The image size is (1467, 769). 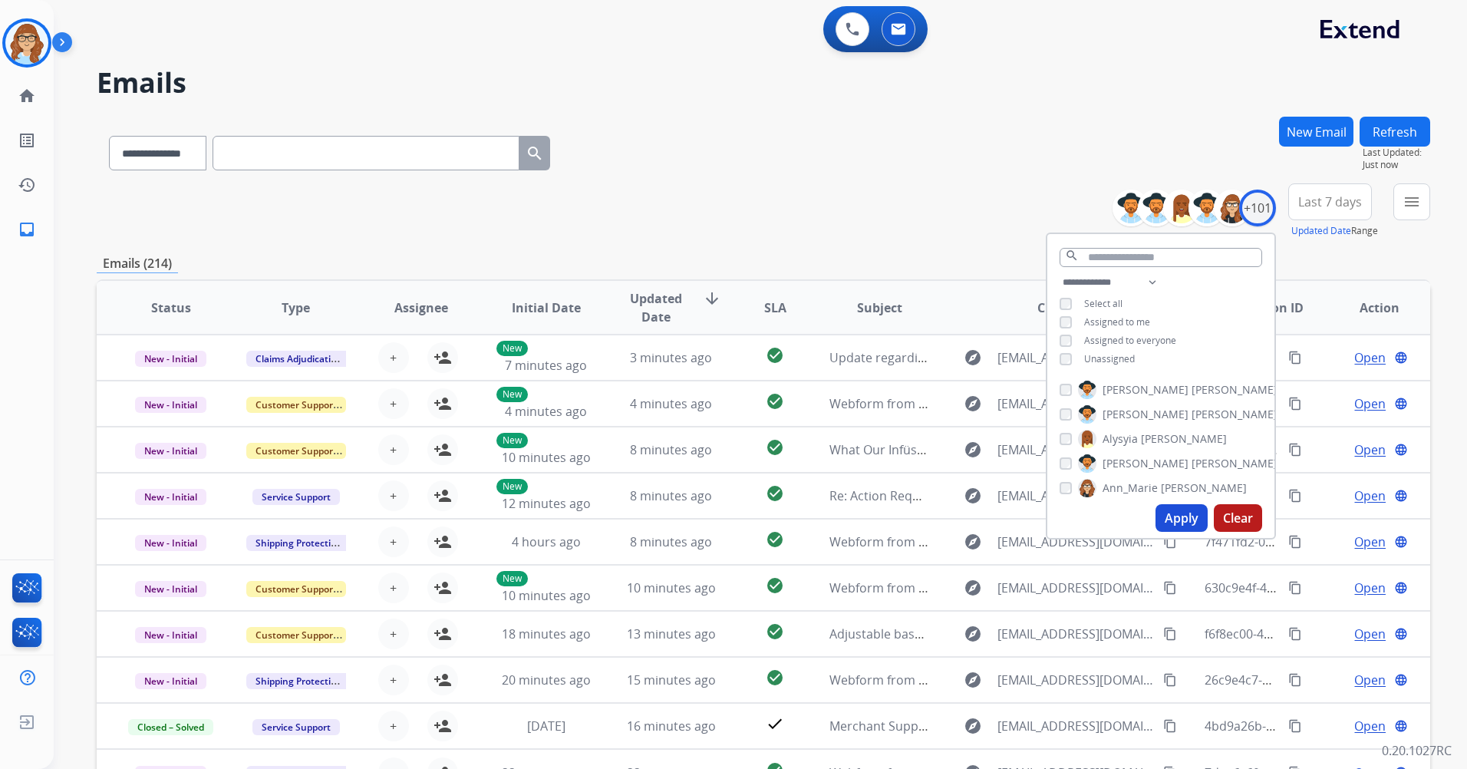 What do you see at coordinates (1321, 231) in the screenshot?
I see `button: Updated Date` at bounding box center [1321, 231].